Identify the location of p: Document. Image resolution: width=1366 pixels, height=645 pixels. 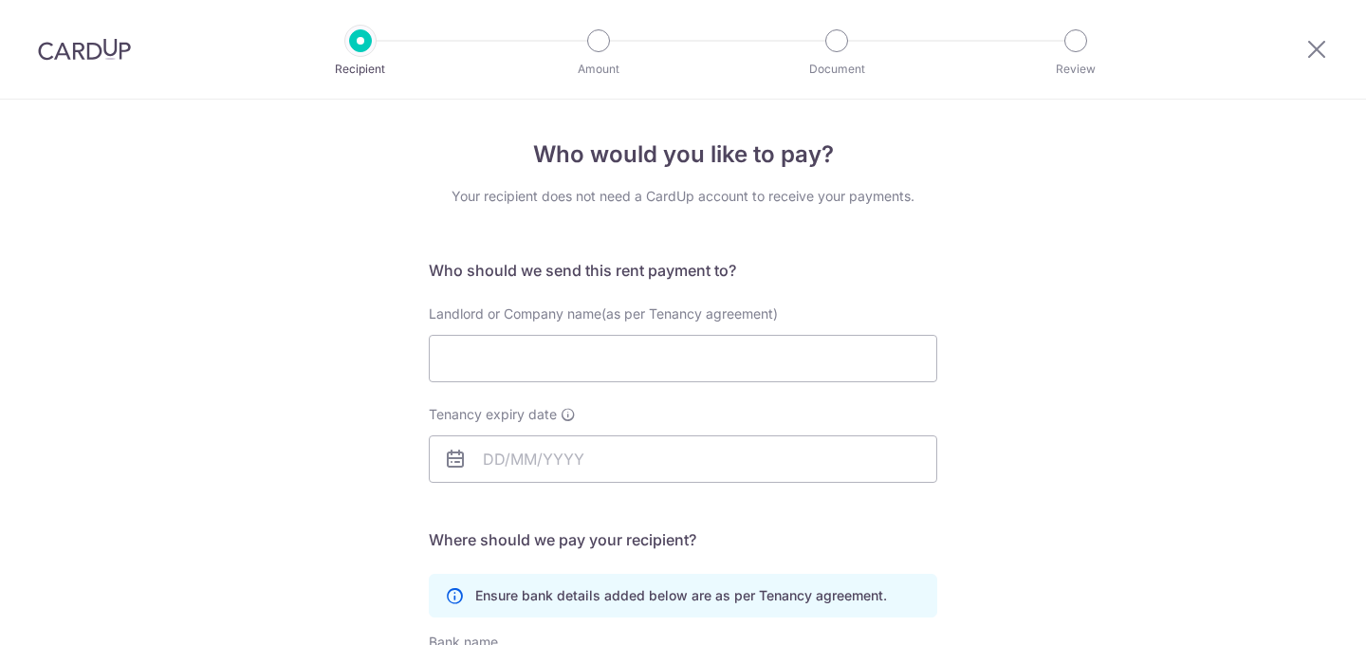
(837, 69).